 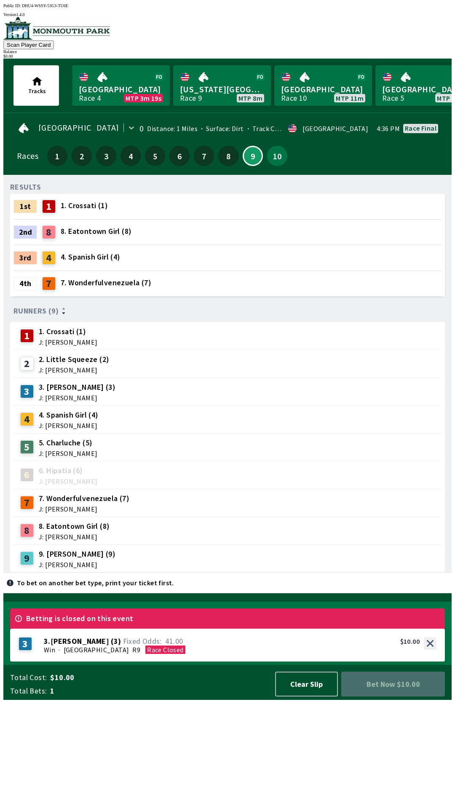 What do you see at coordinates (90, 98) in the screenshot?
I see `div: Race 4` at bounding box center [90, 98].